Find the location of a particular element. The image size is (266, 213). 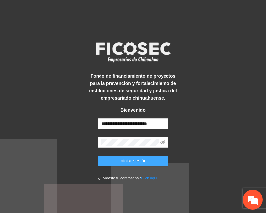

button: Iniciar sesión is located at coordinates (133, 160).